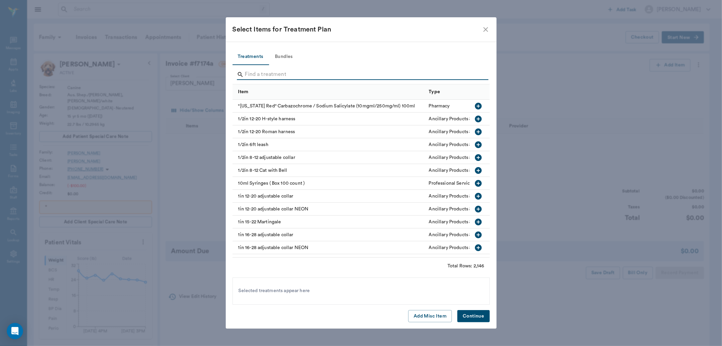  Describe the element at coordinates (274, 290) in the screenshot. I see `span: Selected treatments appear here` at that location.